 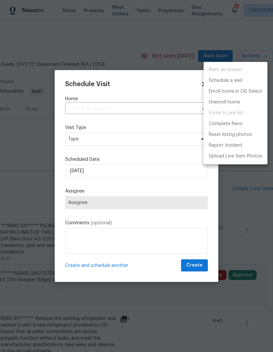 What do you see at coordinates (236, 156) in the screenshot?
I see `p: Upload Line Item Photos` at bounding box center [236, 156].